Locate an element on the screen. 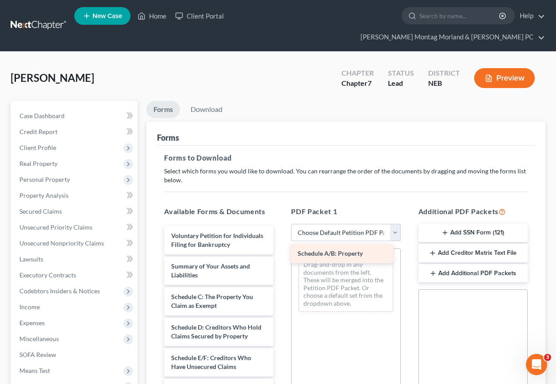 The width and height of the screenshot is (556, 384). span: Personal Property is located at coordinates (45, 179).